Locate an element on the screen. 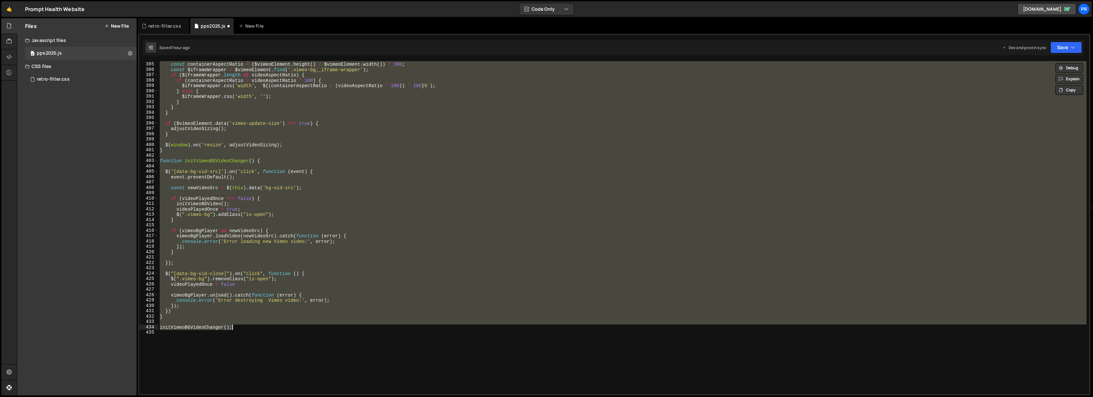  a: Pr is located at coordinates (1084, 9).